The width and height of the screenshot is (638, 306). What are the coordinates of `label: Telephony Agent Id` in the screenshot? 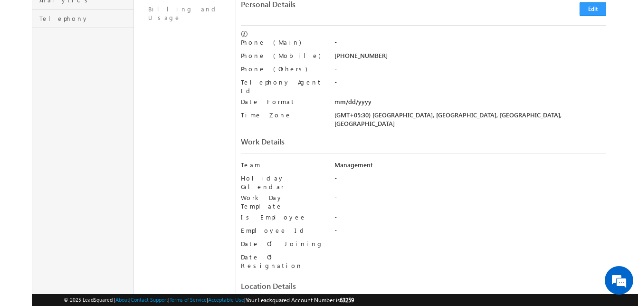 It's located at (283, 87).